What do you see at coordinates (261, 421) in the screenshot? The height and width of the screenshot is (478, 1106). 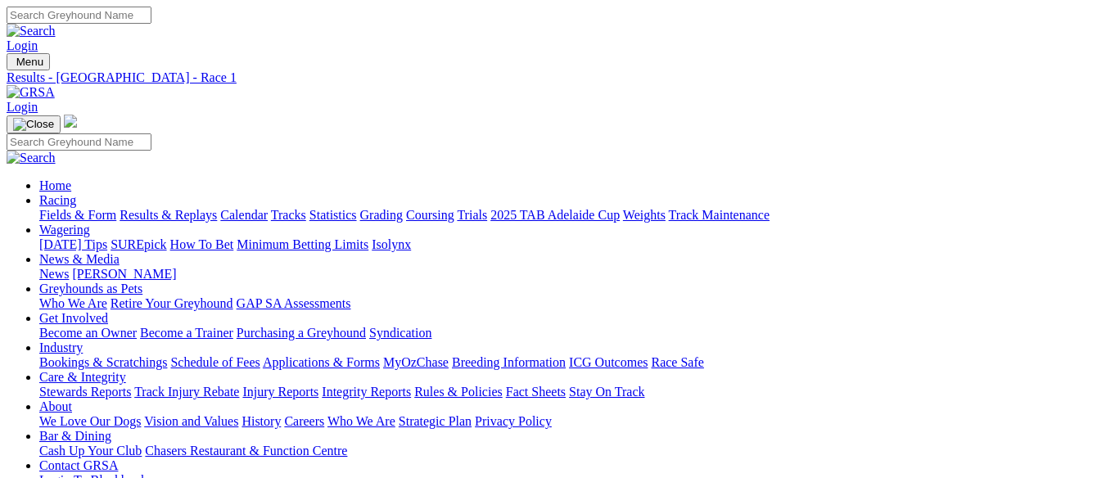 I see `a: History` at bounding box center [261, 421].